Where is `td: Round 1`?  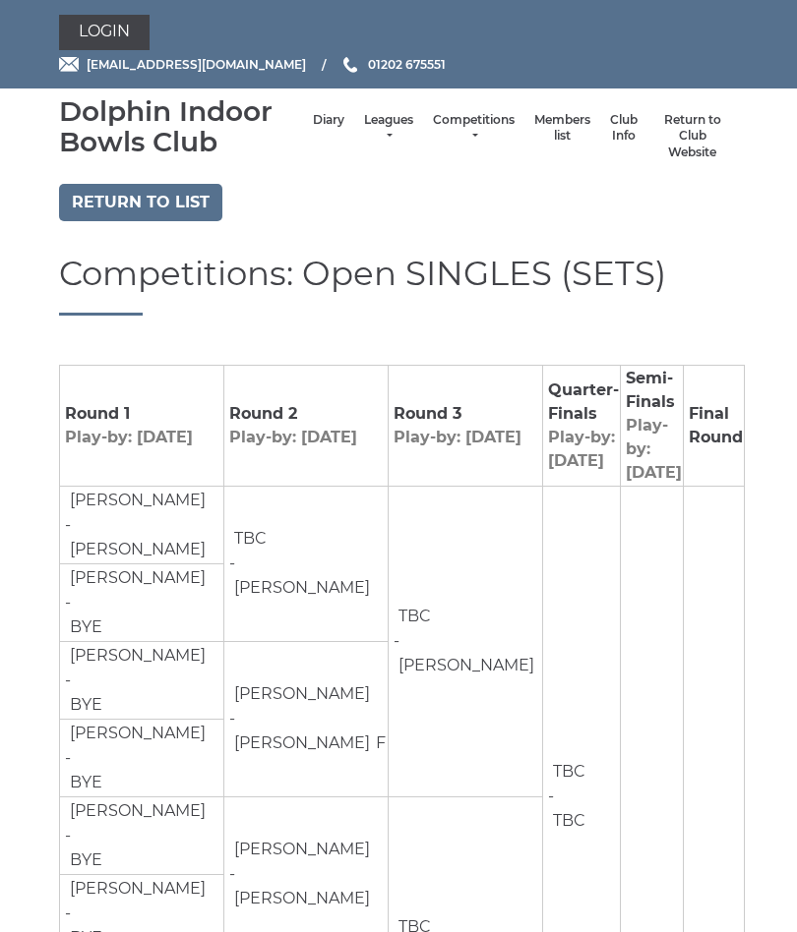
td: Round 1 is located at coordinates (142, 425).